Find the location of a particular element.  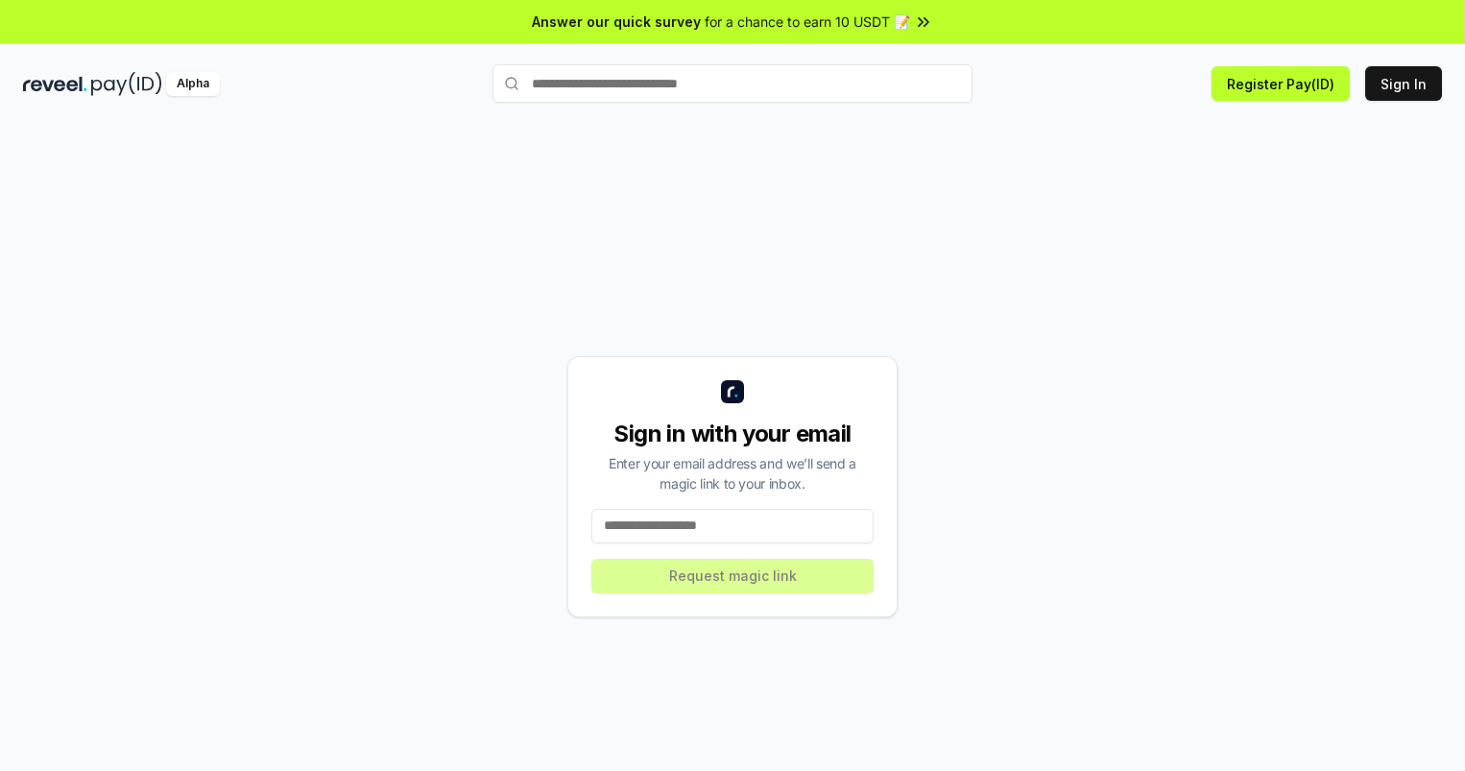

img: logo_small is located at coordinates (732, 392).